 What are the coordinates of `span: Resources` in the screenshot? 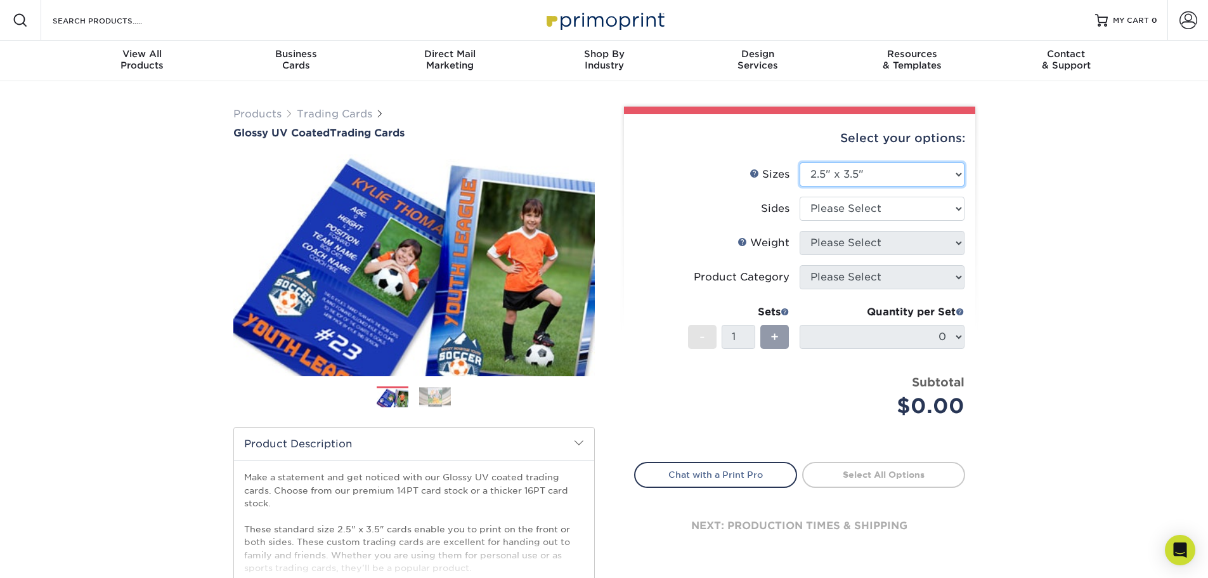 It's located at (912, 54).